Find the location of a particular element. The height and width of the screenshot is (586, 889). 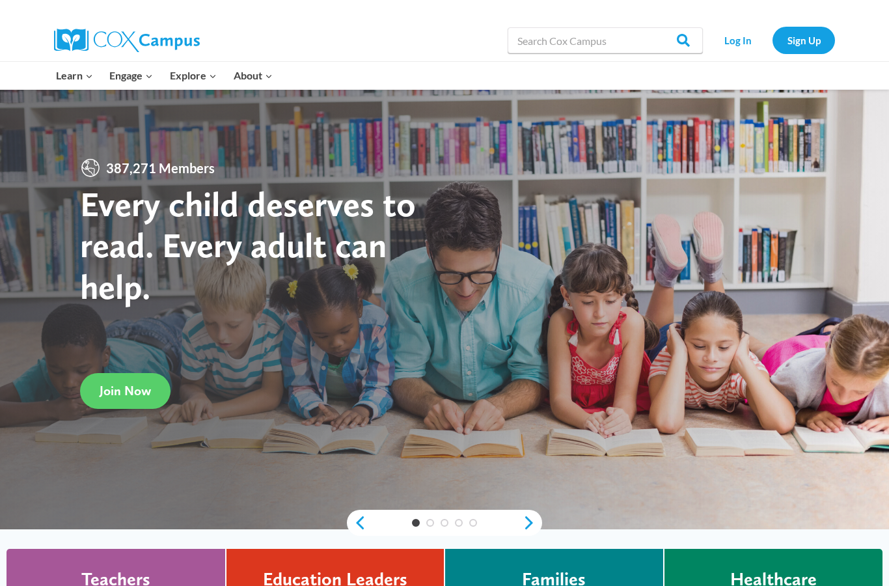

img: Cox Campus is located at coordinates (127, 40).